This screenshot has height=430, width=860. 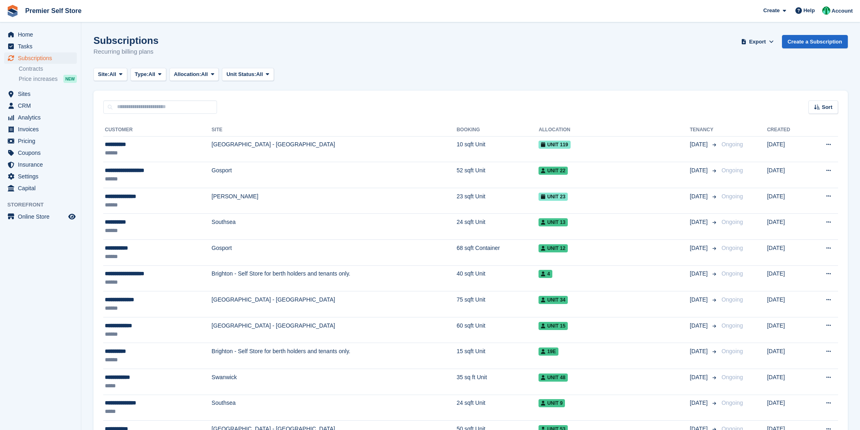 What do you see at coordinates (110, 74) in the screenshot?
I see `button: Site: All` at bounding box center [110, 74].